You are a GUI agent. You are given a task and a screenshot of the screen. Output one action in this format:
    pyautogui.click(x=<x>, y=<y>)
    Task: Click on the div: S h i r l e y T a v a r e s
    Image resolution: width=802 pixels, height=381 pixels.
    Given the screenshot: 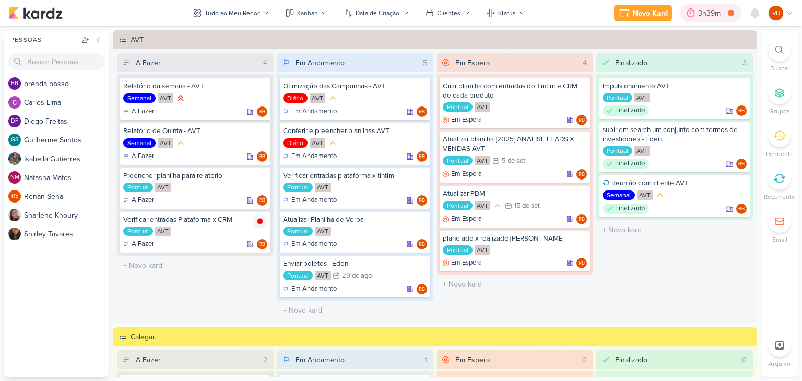 What is the action you would take?
    pyautogui.click(x=66, y=234)
    